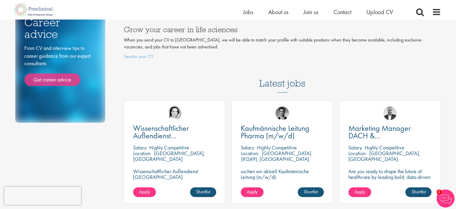 The width and height of the screenshot is (456, 209). I want to click on span: Kaufmännische Leitung Pharma (m/w/d), so click(275, 131).